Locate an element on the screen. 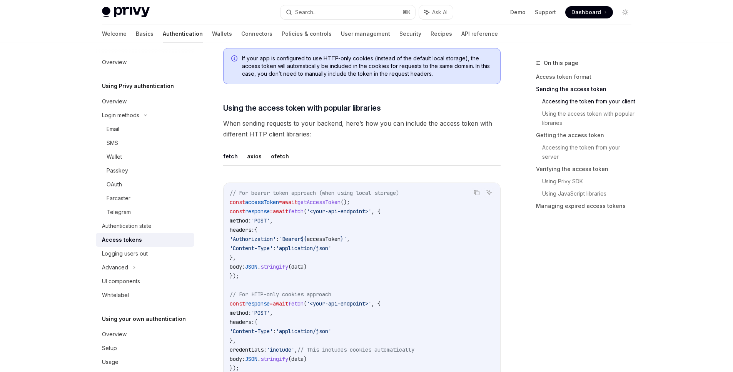  span: 'include' is located at coordinates (281, 350).